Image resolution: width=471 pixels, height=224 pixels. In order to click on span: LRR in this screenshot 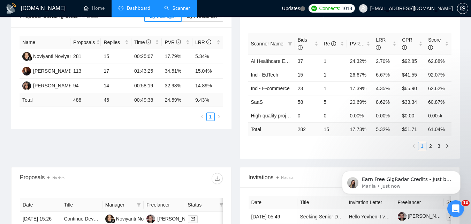, I will do `click(381, 44)`.